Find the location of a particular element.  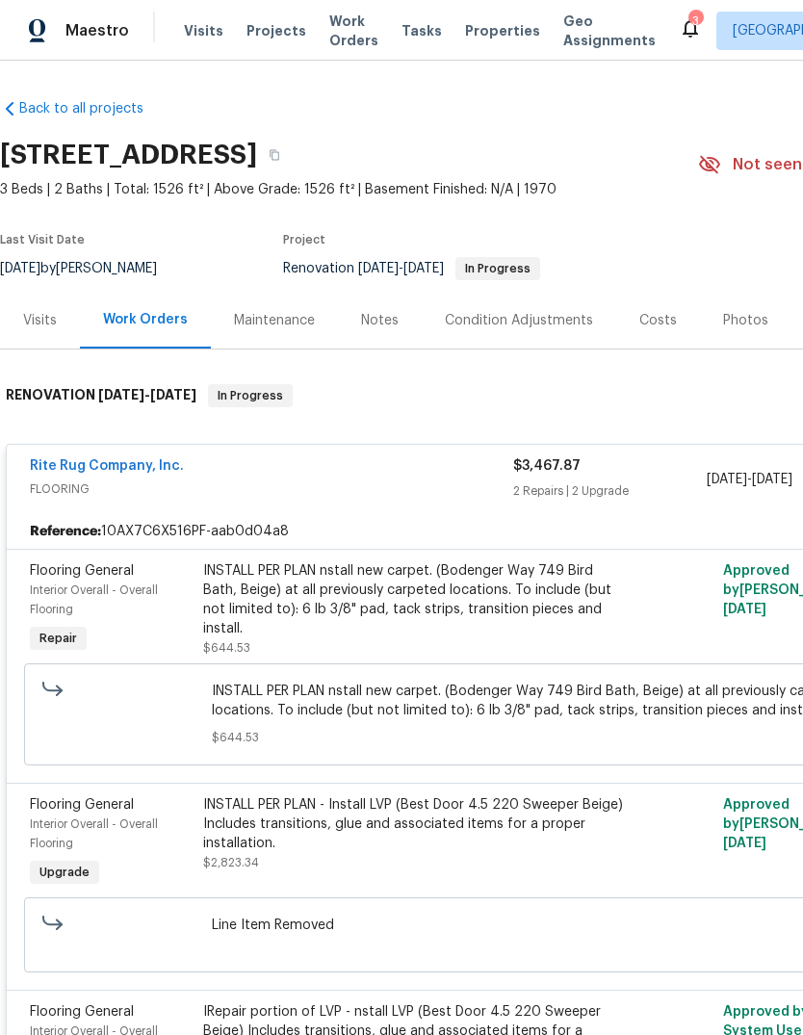

div: 3 is located at coordinates (695, 21).